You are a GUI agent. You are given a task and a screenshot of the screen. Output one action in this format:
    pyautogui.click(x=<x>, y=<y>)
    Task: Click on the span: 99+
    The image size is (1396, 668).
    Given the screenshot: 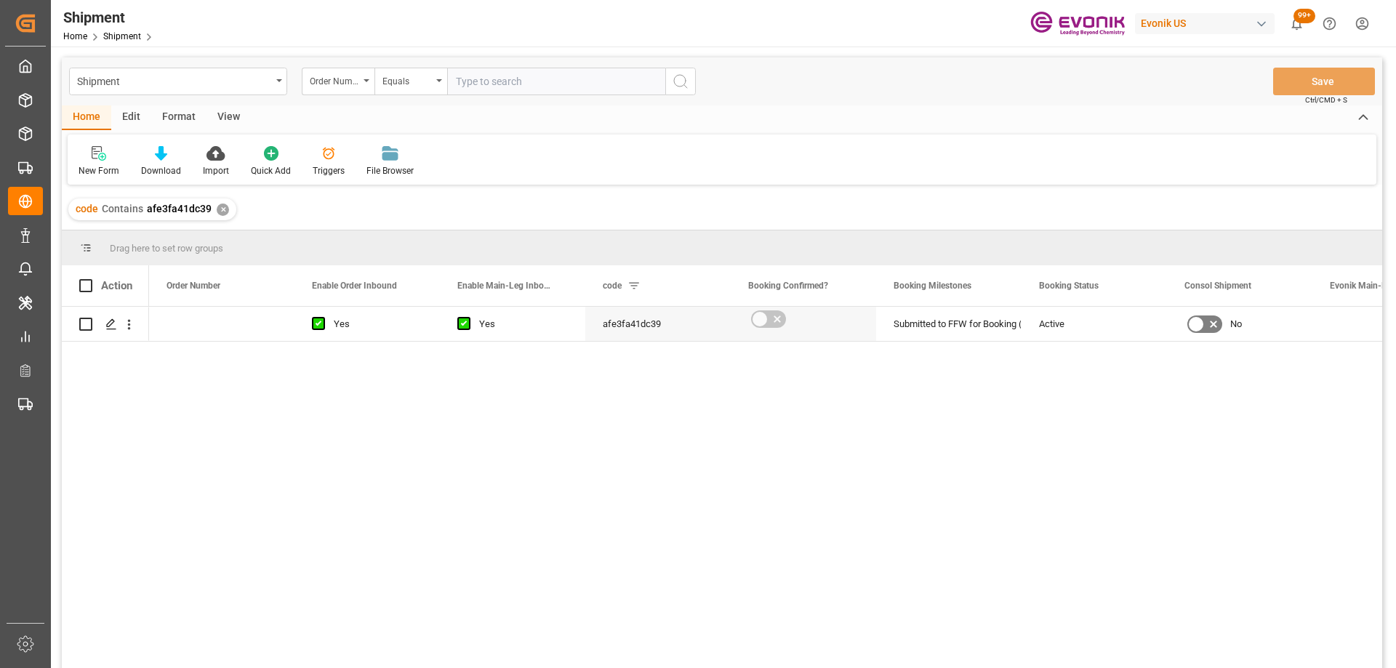 What is the action you would take?
    pyautogui.click(x=1305, y=16)
    